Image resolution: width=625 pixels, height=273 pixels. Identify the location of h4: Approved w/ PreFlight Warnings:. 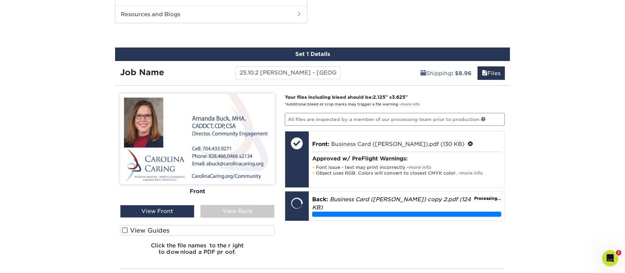
(407, 159).